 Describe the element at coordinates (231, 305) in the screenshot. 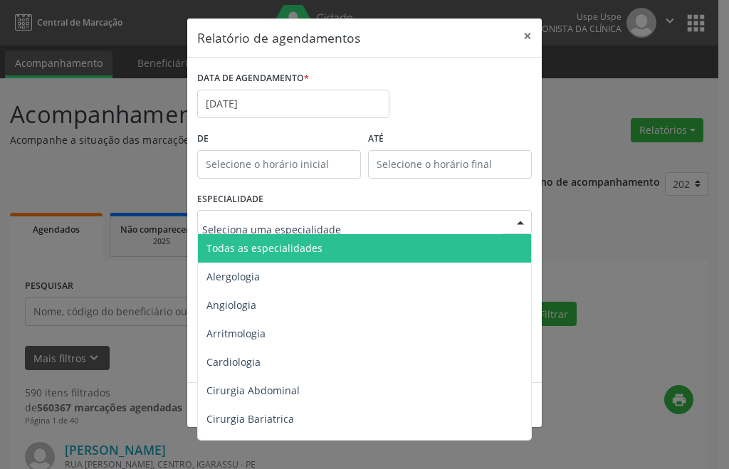

I see `span: Angiologia` at that location.